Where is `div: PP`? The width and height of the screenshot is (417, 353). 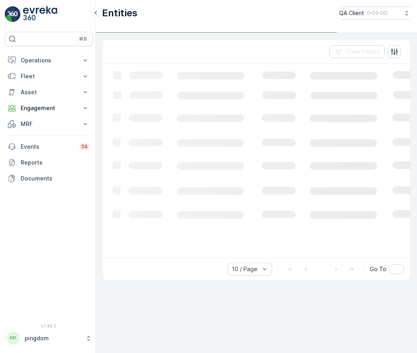 div: PP is located at coordinates (13, 338).